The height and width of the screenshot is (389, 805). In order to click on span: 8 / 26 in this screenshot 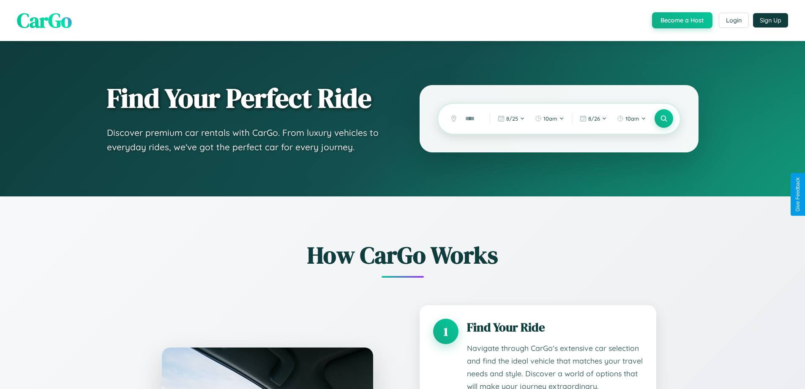, I will do `click(594, 118)`.